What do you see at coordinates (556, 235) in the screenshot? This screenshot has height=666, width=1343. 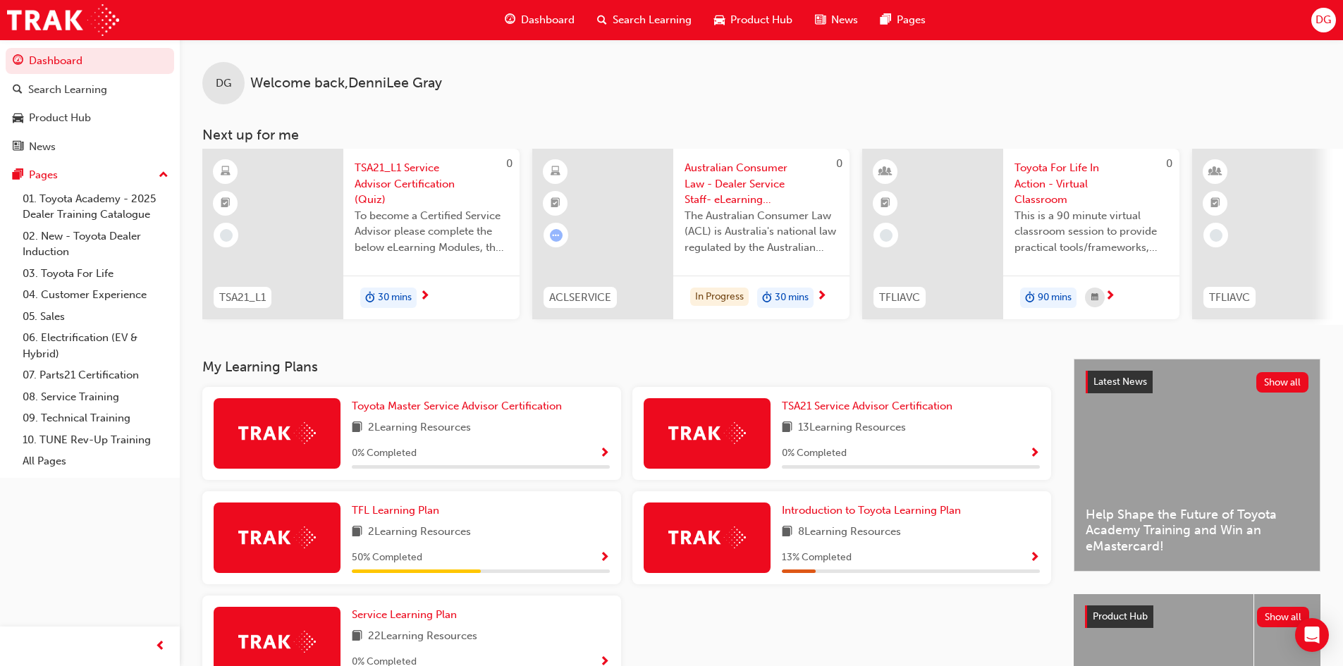 I see `span: learningRecordVerb_ATTEMPT-icon` at bounding box center [556, 235].